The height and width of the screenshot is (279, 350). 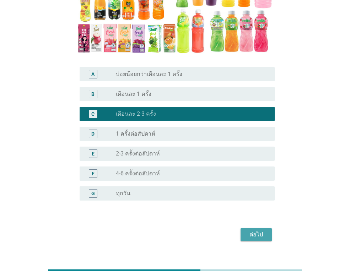 I want to click on div: E, so click(x=93, y=153).